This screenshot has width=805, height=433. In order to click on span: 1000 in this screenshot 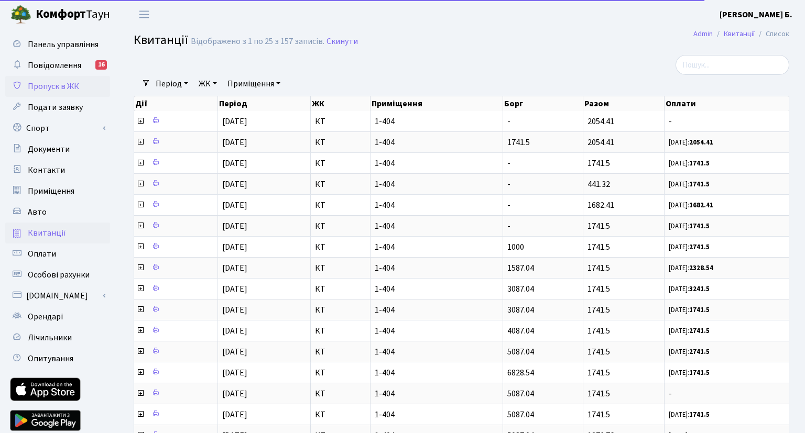, I will do `click(516, 247)`.